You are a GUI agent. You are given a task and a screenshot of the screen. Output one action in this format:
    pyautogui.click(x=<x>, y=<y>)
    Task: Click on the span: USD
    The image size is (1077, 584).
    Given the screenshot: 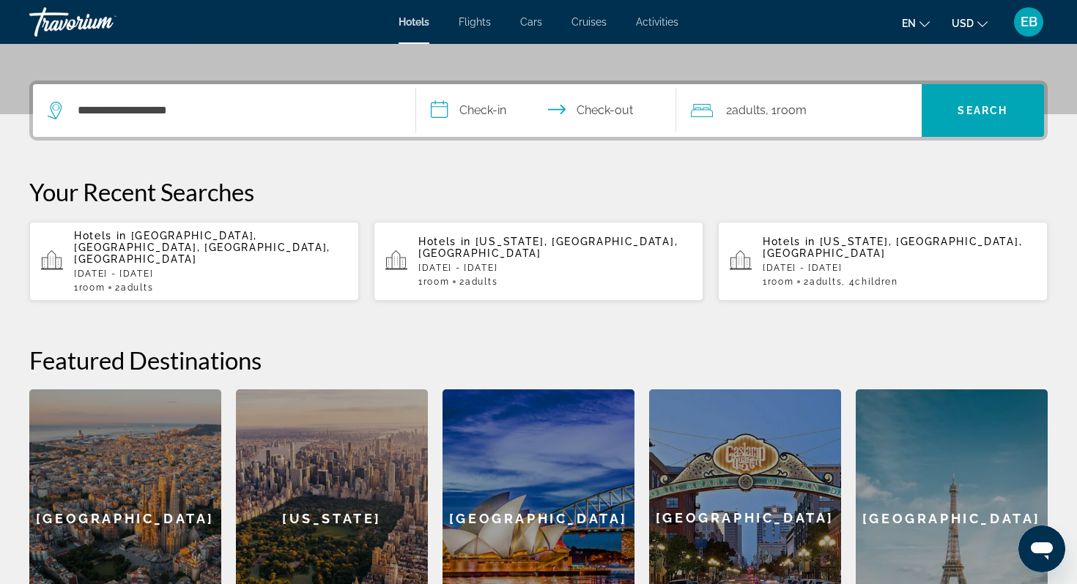 What is the action you would take?
    pyautogui.click(x=962, y=23)
    